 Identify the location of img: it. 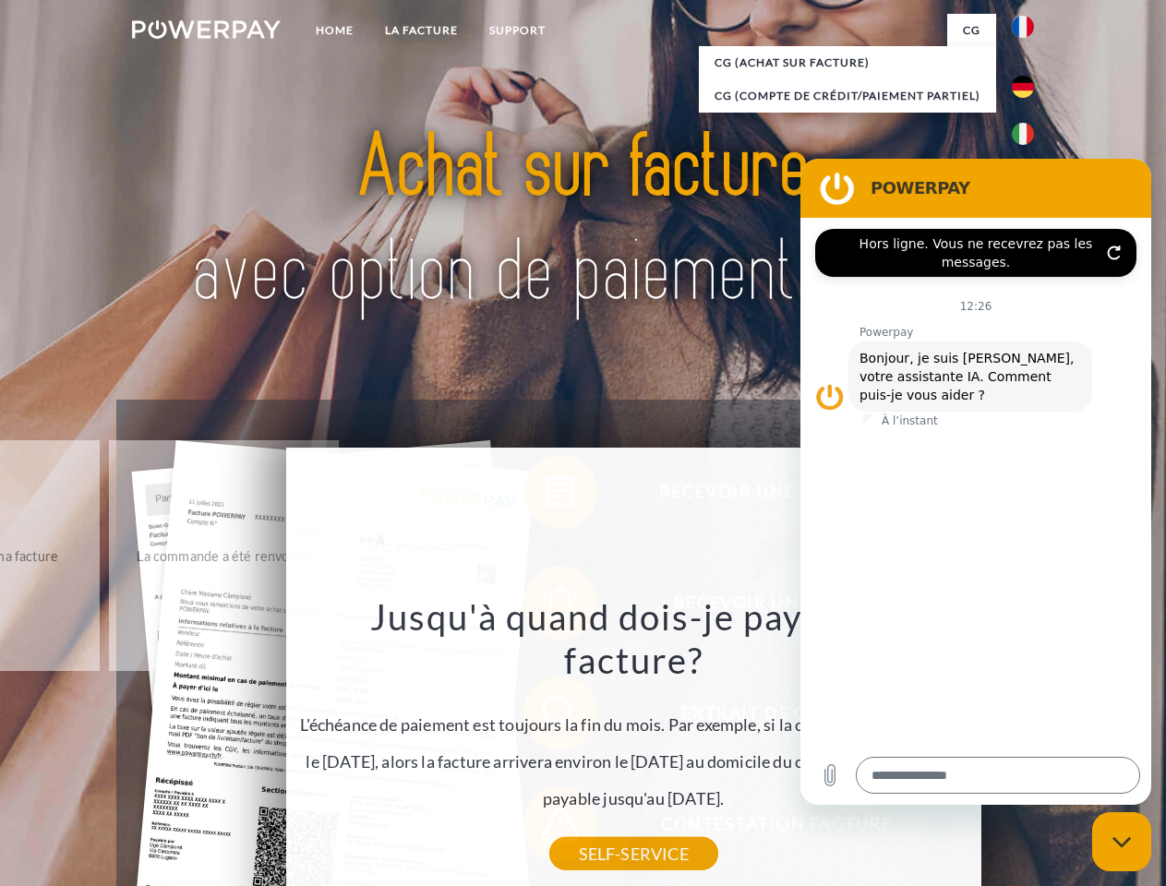
(1023, 134).